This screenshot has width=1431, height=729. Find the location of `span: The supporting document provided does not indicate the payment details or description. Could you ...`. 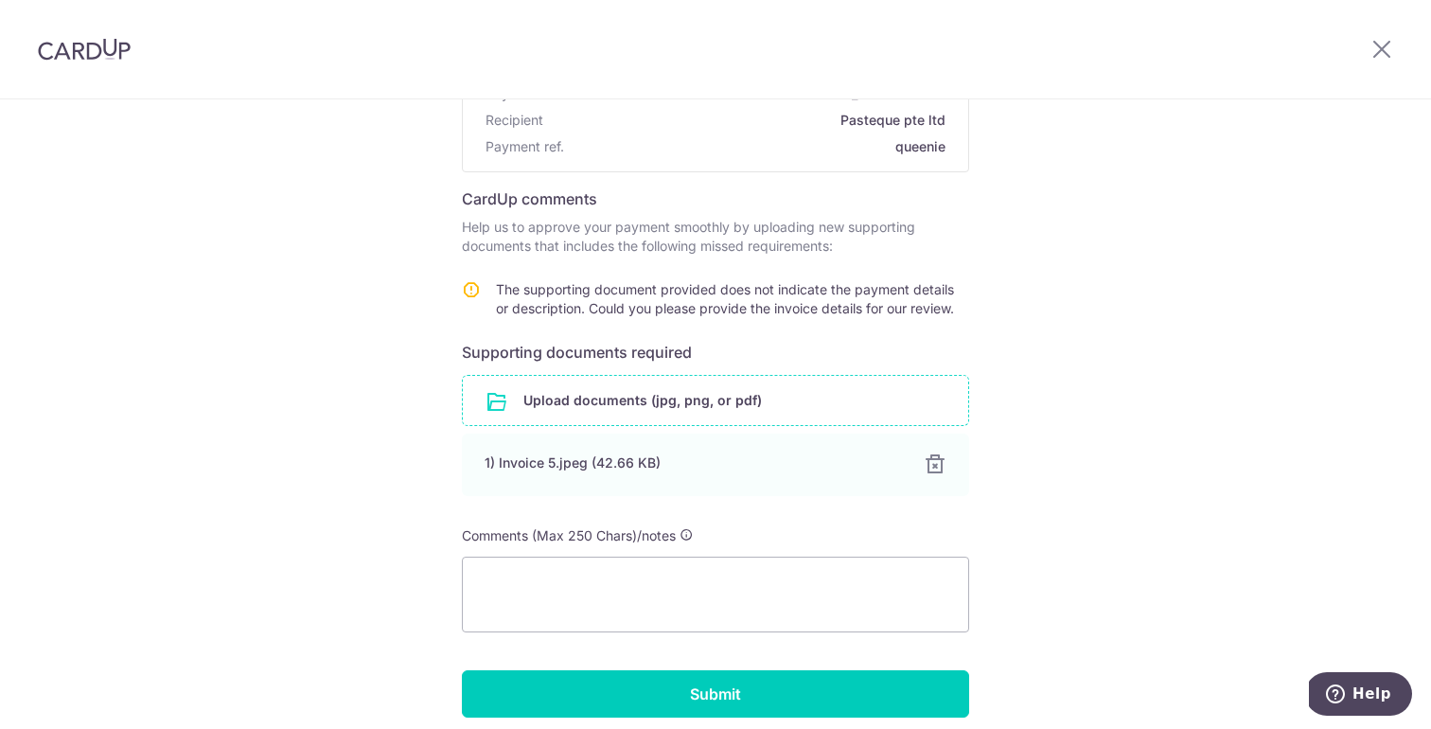

span: The supporting document provided does not indicate the payment details or description. Could you ... is located at coordinates (725, 298).